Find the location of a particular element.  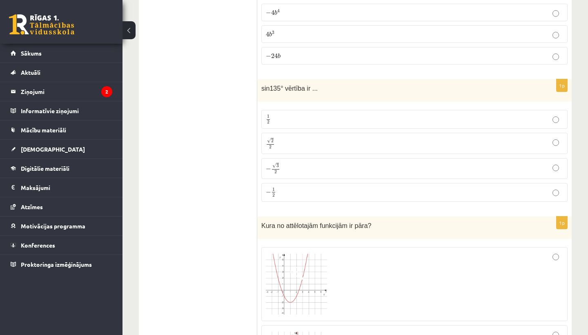

span: Aktuāli is located at coordinates (31, 72).